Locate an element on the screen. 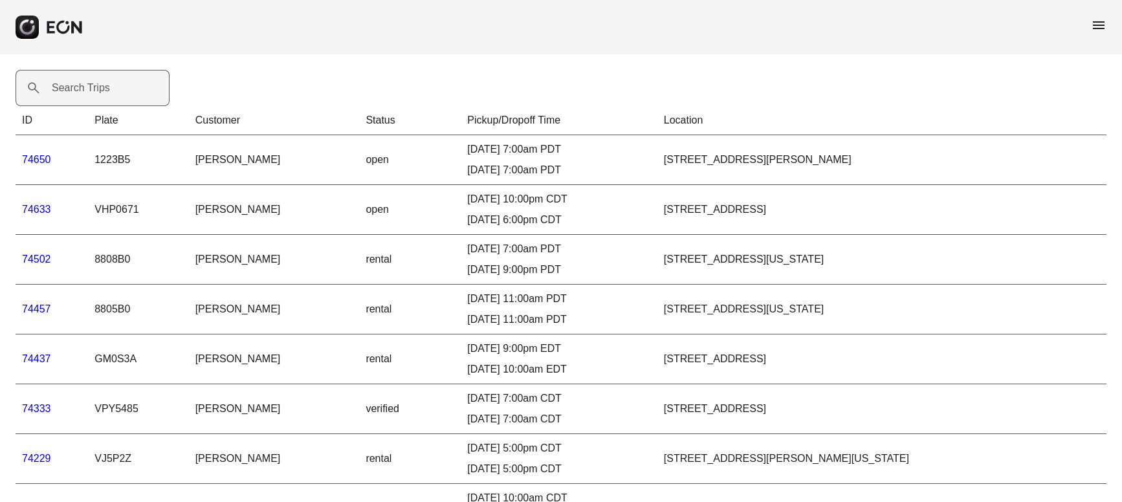  th: ID is located at coordinates (52, 120).